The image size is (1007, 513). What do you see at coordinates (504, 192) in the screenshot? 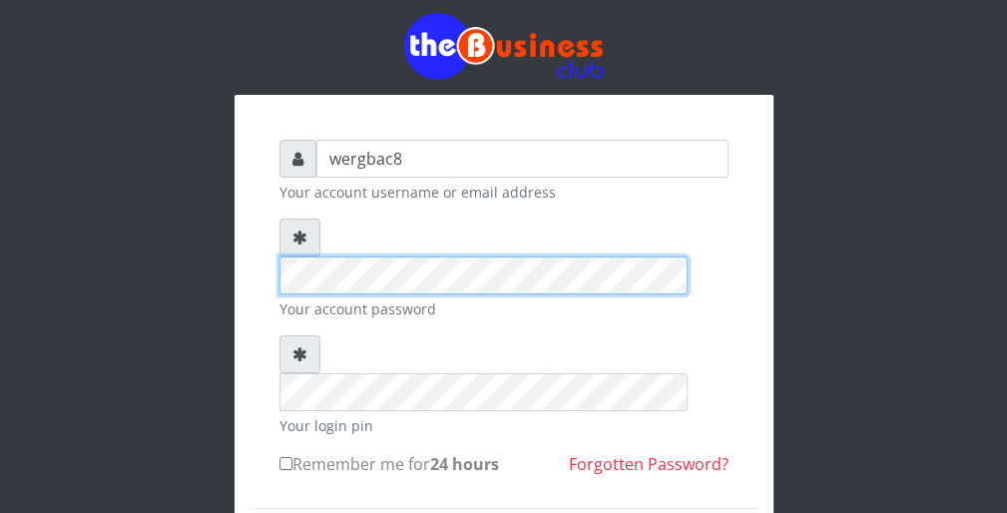
I see `small: Your account username or email address` at bounding box center [504, 192].